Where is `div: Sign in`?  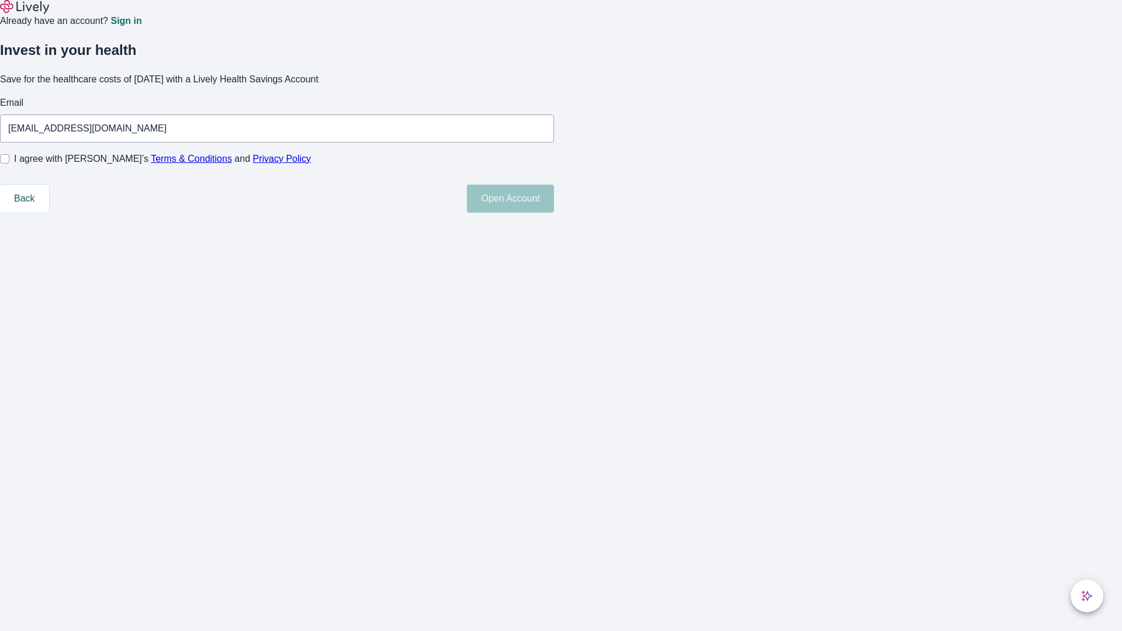
div: Sign in is located at coordinates (126, 21).